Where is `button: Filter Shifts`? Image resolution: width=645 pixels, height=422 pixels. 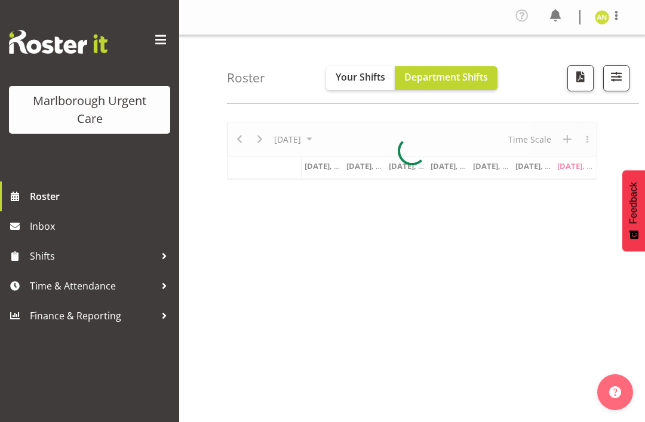 button: Filter Shifts is located at coordinates (617, 78).